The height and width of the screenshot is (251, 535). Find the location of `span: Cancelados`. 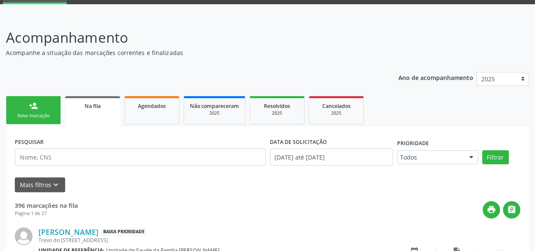

span: Cancelados is located at coordinates (336, 106).